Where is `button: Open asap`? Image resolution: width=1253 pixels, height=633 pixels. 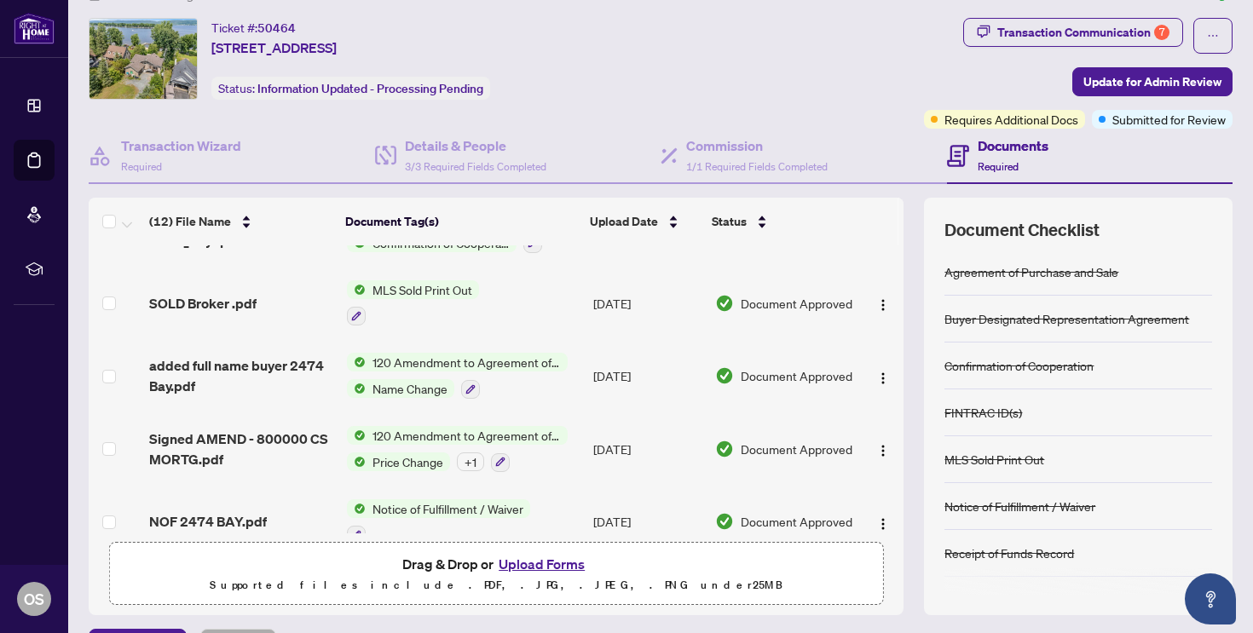 button: Open asap is located at coordinates (1210, 599).